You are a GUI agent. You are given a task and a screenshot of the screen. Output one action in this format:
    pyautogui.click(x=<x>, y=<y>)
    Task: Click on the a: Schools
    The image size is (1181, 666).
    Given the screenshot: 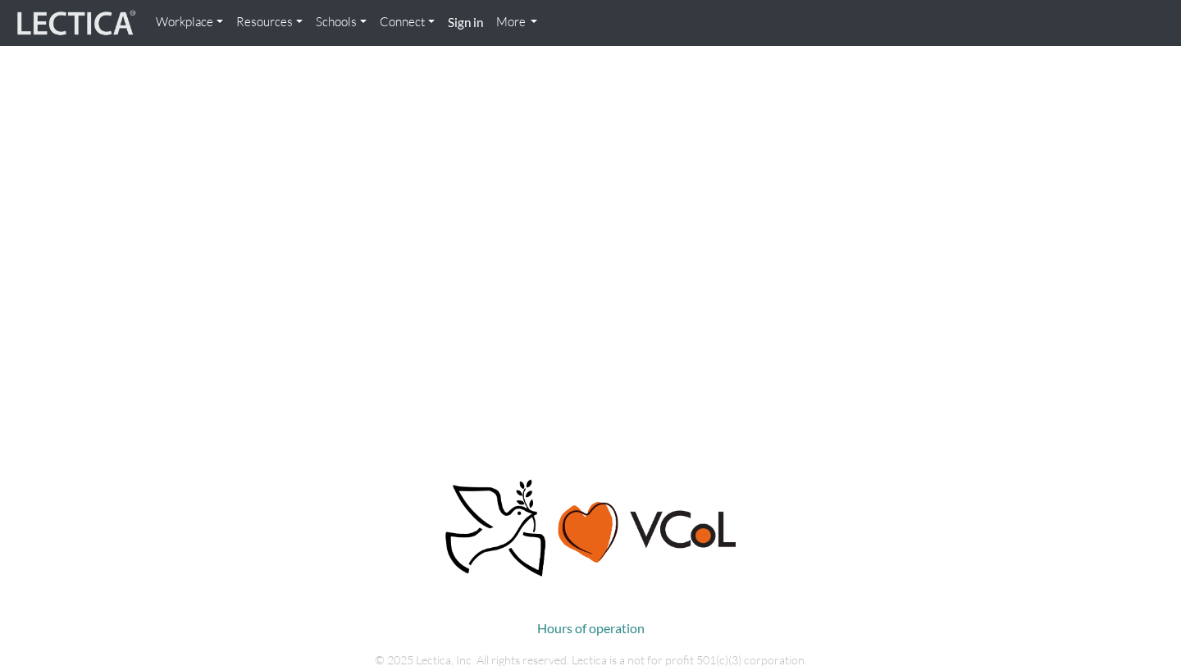 What is the action you would take?
    pyautogui.click(x=341, y=22)
    